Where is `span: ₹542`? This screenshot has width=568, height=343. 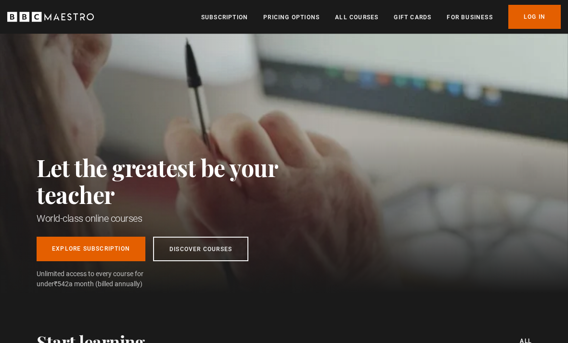 span: ₹542 is located at coordinates (61, 284).